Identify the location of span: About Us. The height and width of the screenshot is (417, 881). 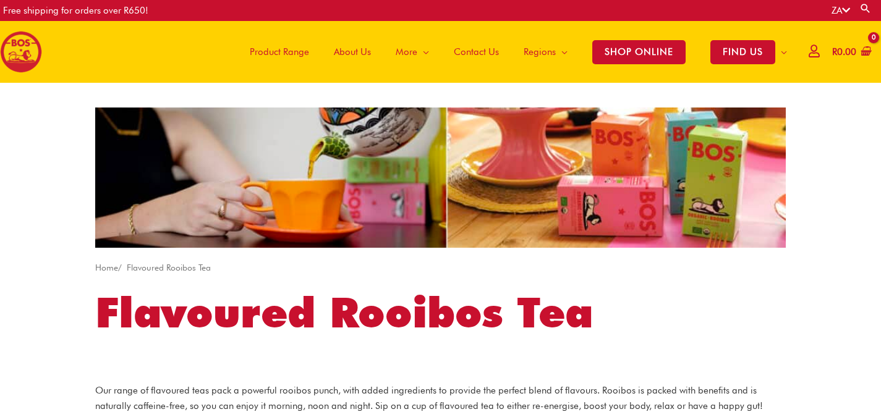
(352, 52).